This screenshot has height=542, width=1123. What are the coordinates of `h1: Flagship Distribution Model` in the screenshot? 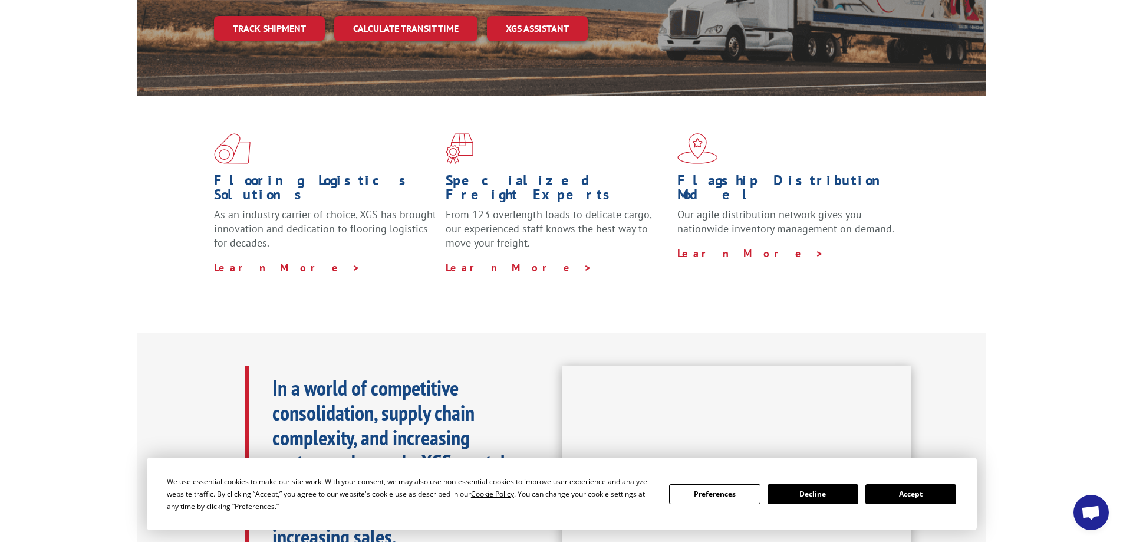 It's located at (788, 190).